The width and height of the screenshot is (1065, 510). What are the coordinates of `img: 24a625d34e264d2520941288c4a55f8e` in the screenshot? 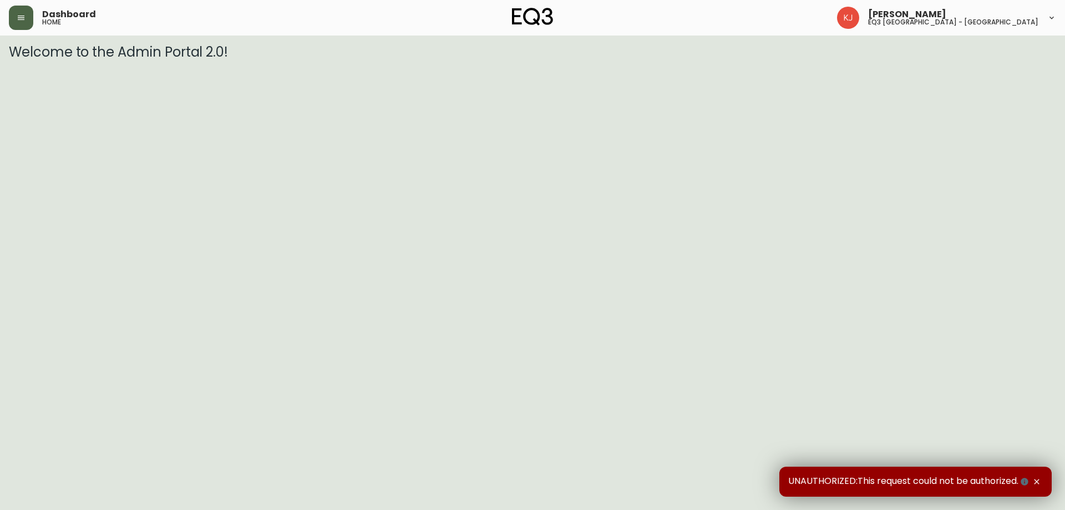 It's located at (848, 18).